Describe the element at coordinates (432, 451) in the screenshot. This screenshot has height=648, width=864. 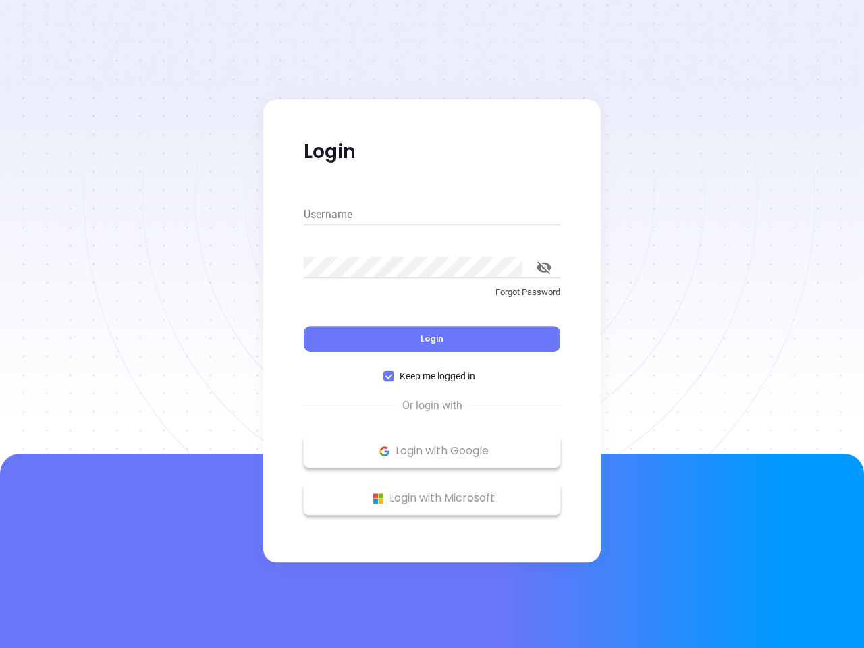
I see `button: Google Logo Login with Google` at that location.